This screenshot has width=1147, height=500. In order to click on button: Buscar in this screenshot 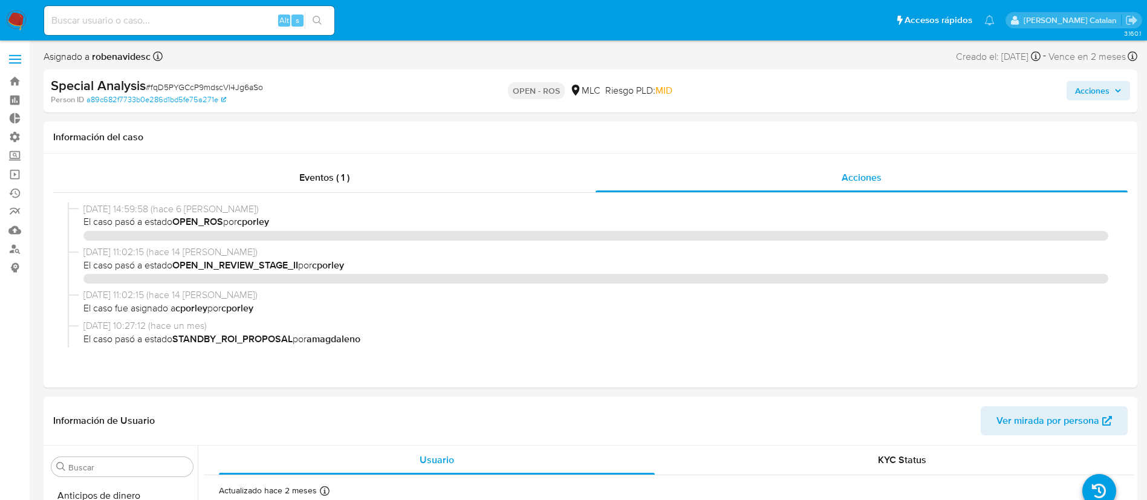, I will do `click(61, 467)`.